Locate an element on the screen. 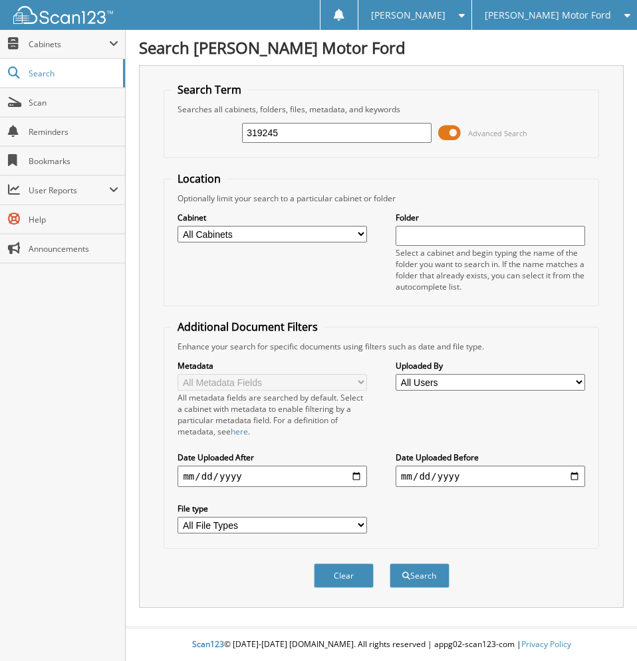  legend: Search Term is located at coordinates (209, 90).